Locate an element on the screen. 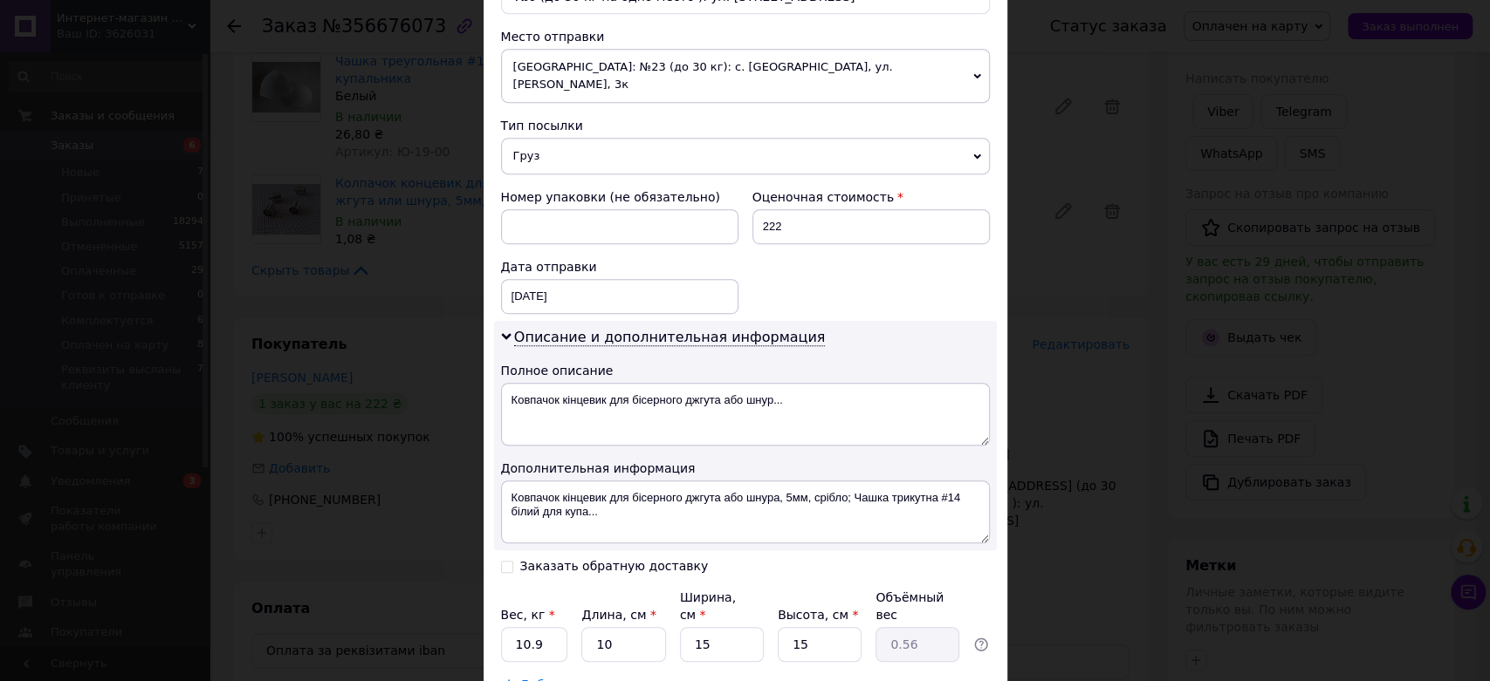 The image size is (1490, 681). textarea: Ковпачок кінцевик для бісерного джгута або шнура, 5мм, срібло; Чашка трикутна #14 білий для купа... is located at coordinates (745, 512).